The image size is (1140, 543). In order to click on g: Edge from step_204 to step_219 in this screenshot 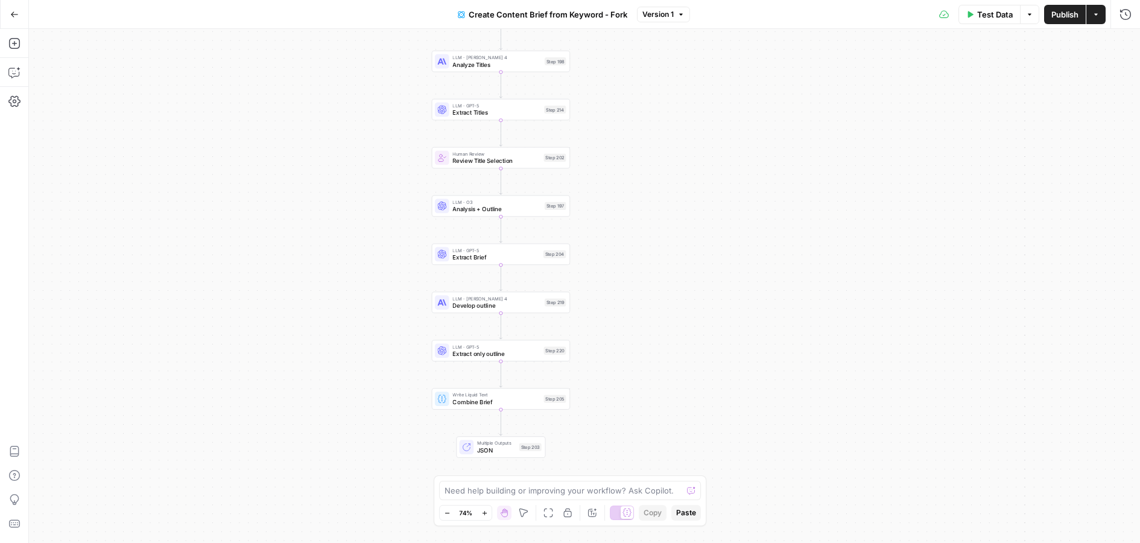, I will do `click(501, 277)`.